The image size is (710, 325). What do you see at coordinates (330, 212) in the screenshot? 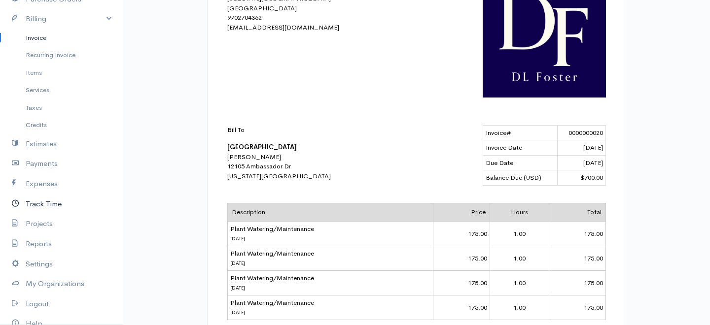
I see `td: Description` at bounding box center [330, 212].